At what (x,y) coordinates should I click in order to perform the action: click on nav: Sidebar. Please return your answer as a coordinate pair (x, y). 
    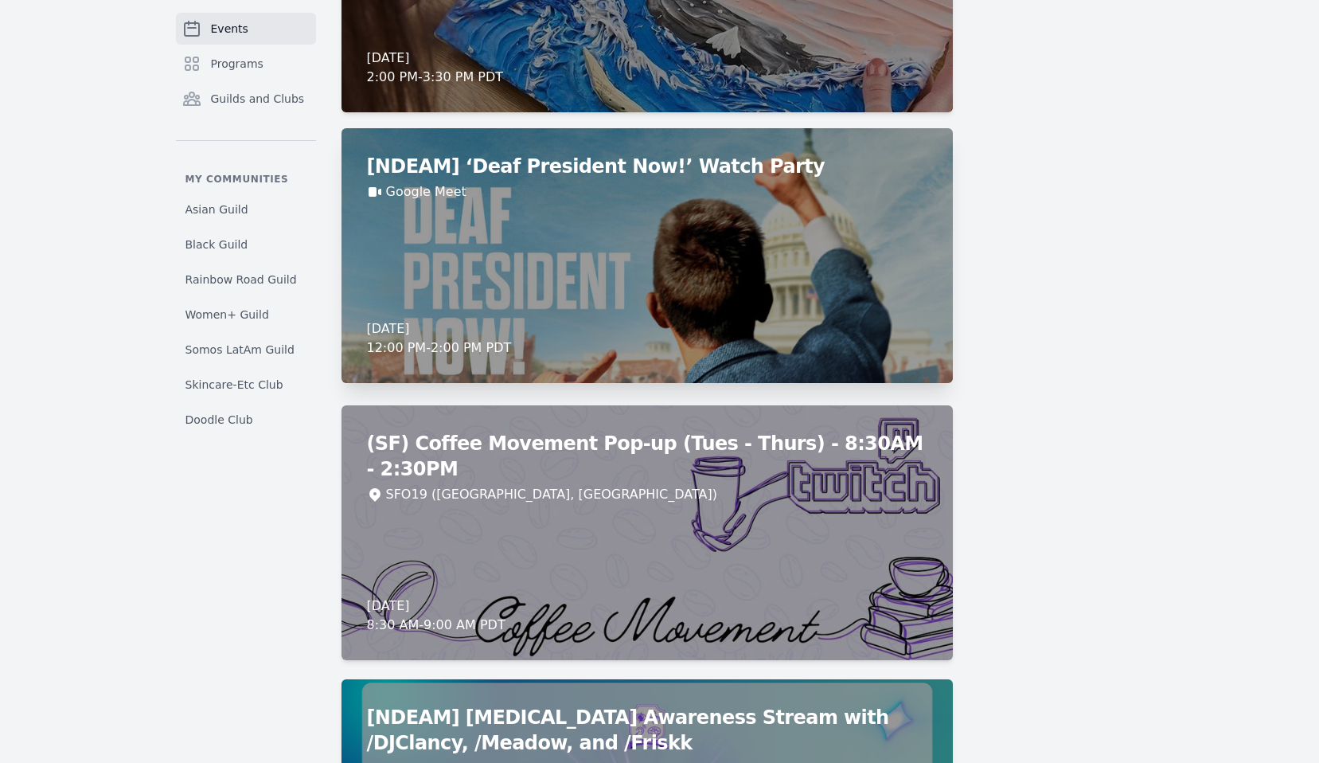
    Looking at the image, I should click on (246, 223).